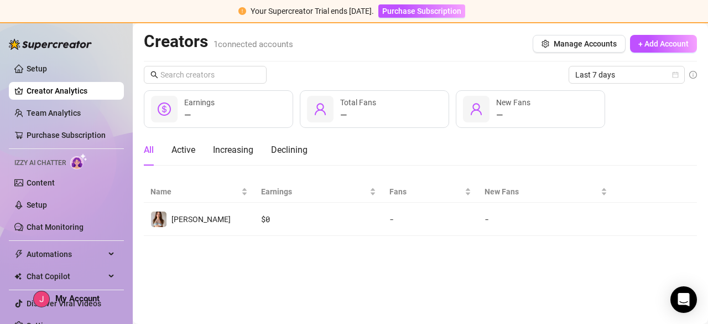  I want to click on span: Chat Copilot, so click(66, 276).